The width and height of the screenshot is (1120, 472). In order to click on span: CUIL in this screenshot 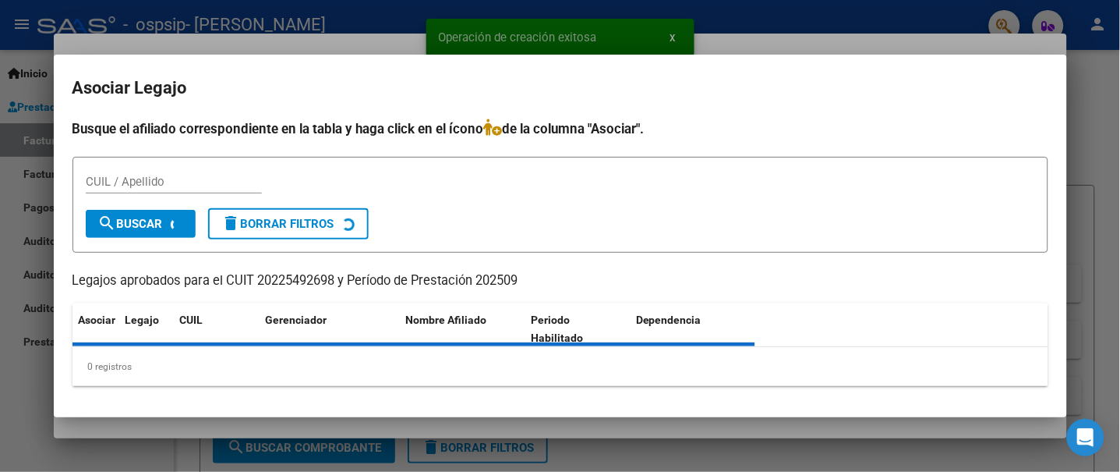, I will do `click(192, 320)`.